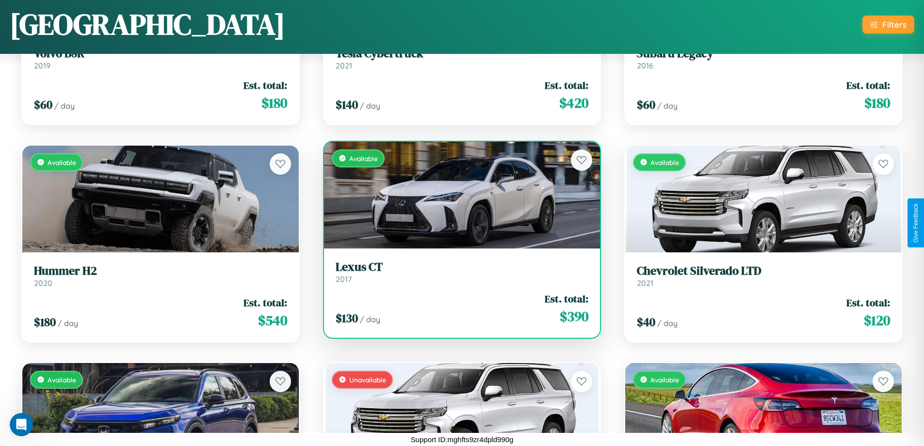 Image resolution: width=924 pixels, height=446 pixels. Describe the element at coordinates (161, 275) in the screenshot. I see `a: Hummer H22020` at that location.